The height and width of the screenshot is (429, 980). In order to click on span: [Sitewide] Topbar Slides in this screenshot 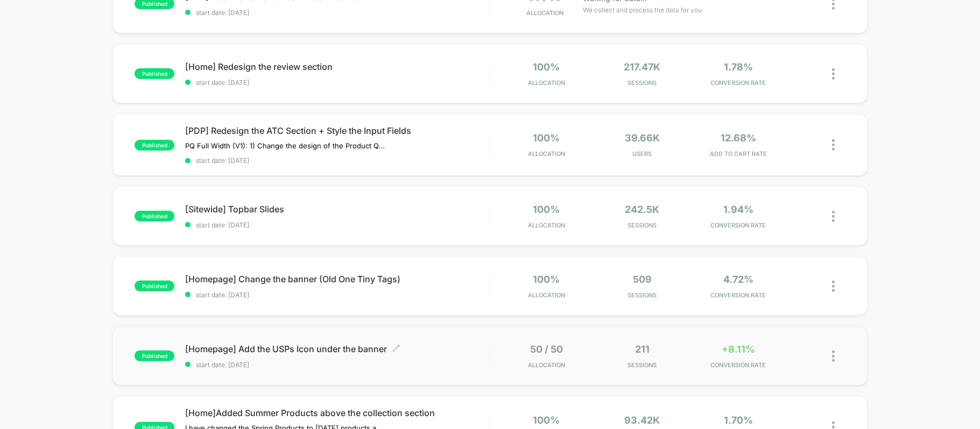, I will do `click(337, 209)`.